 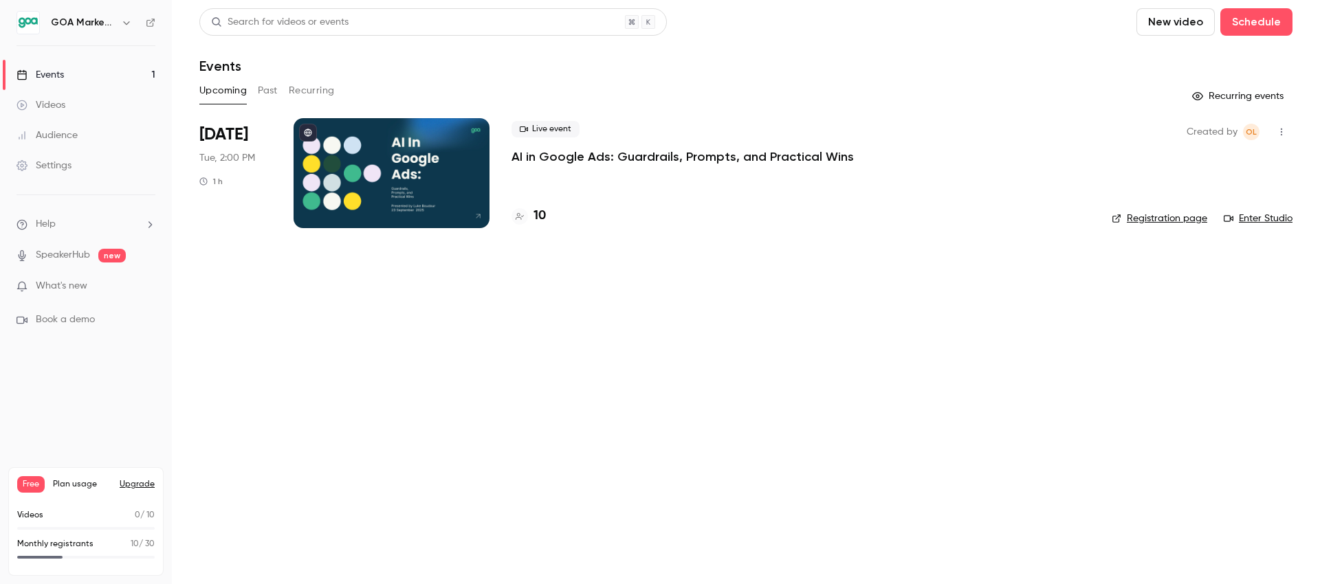 I want to click on div: Events, so click(x=40, y=75).